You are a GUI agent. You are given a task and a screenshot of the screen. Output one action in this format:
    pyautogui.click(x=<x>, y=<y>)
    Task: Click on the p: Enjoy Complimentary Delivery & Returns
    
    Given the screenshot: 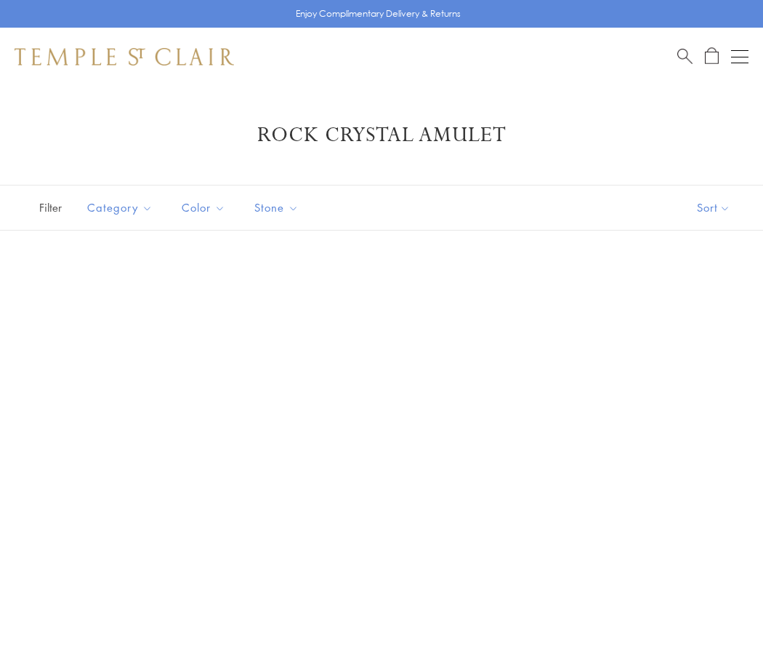 What is the action you would take?
    pyautogui.click(x=378, y=14)
    